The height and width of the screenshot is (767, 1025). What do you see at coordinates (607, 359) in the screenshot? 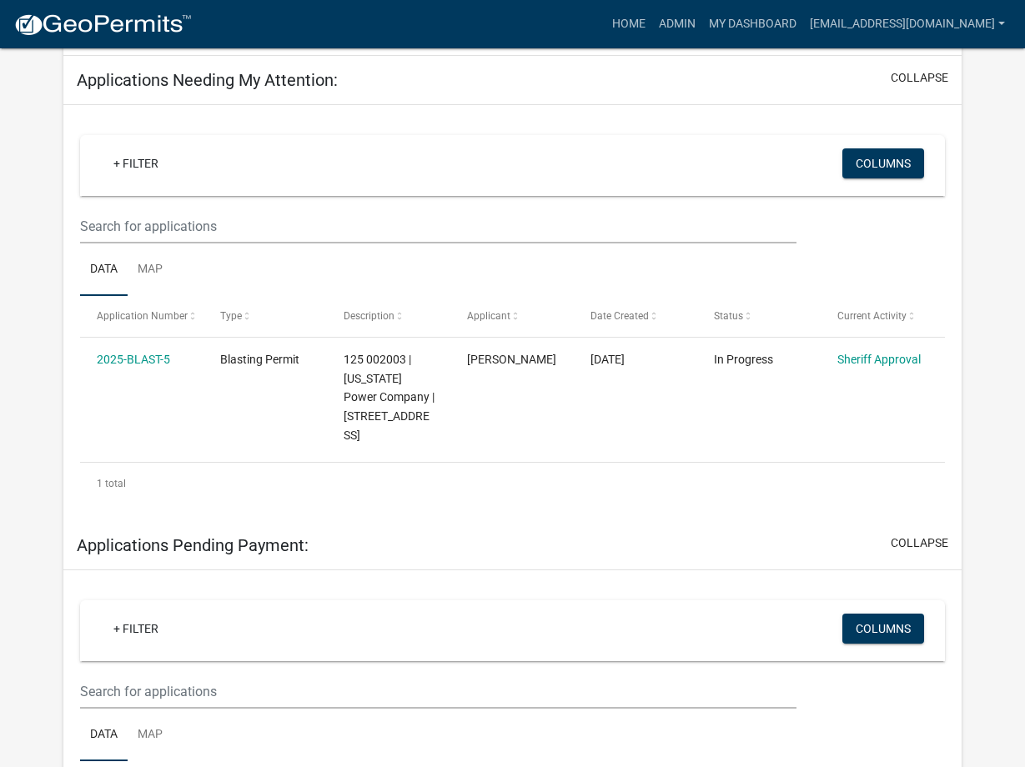
I see `span: 09/24/2025` at bounding box center [607, 359].